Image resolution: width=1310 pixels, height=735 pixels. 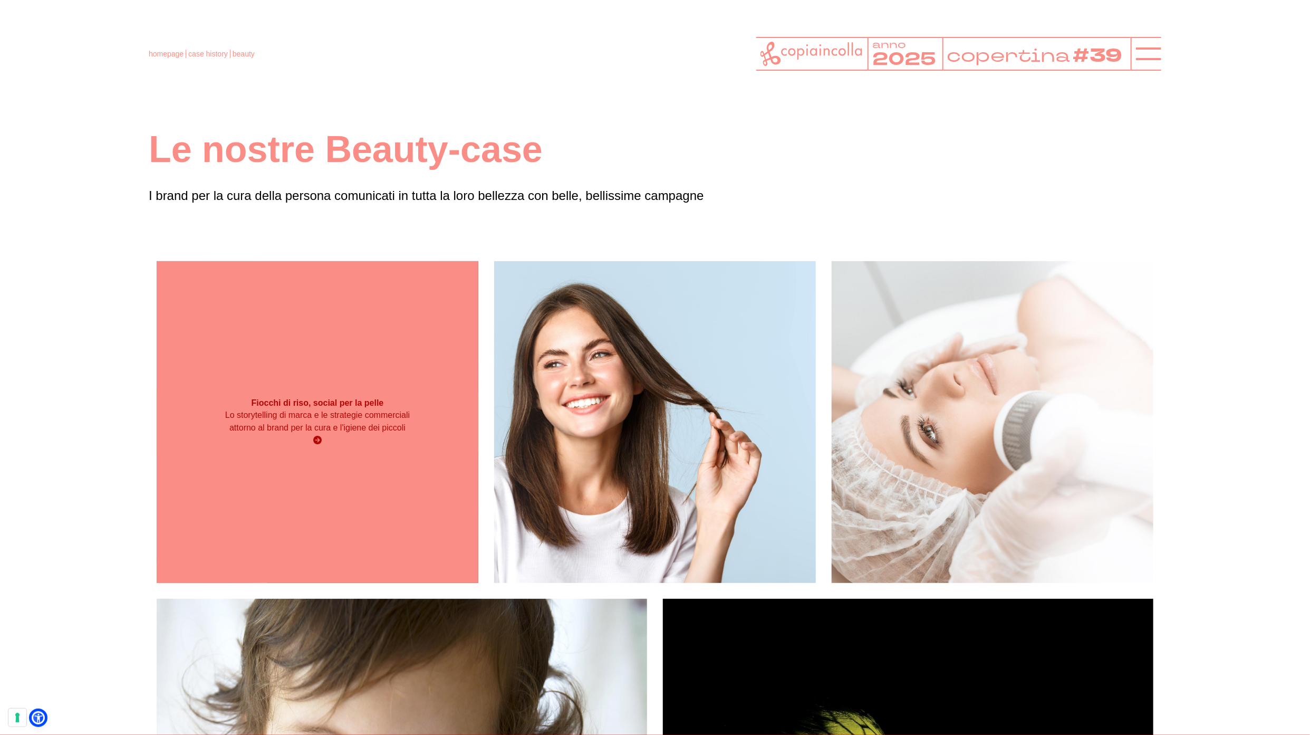 I want to click on p: I brand per la cura della persona comunicati in tutta la loro bellezza con belle, bellissime camp..., so click(x=655, y=196).